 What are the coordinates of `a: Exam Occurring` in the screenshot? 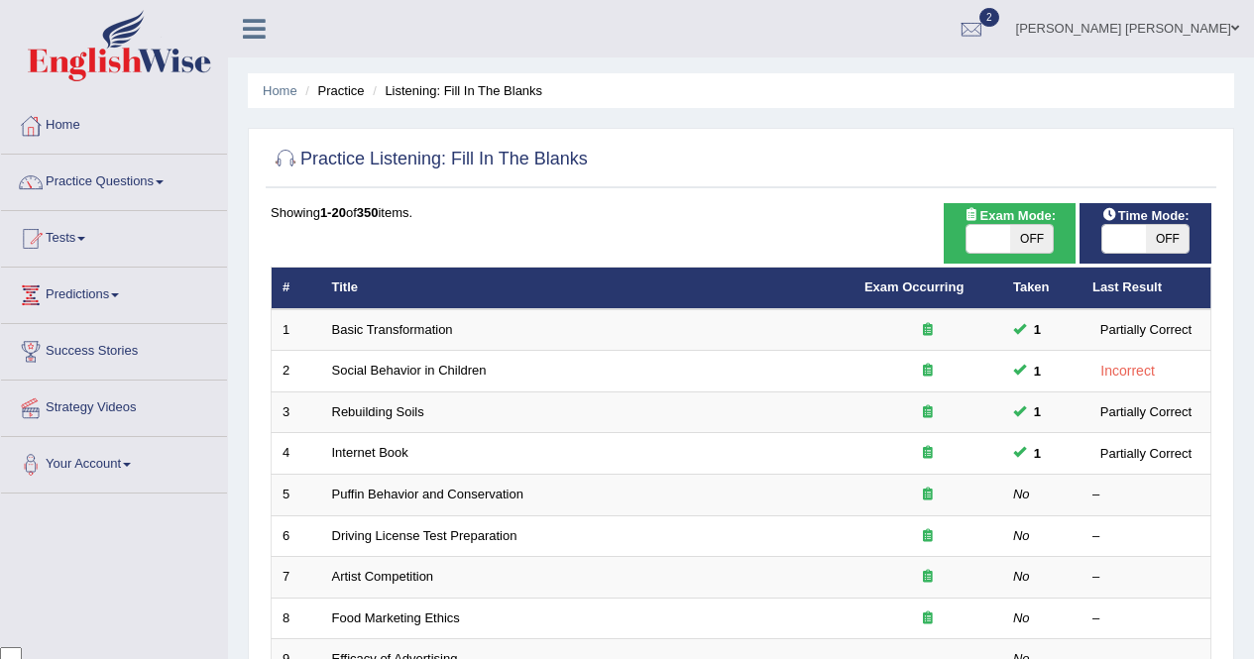 It's located at (914, 286).